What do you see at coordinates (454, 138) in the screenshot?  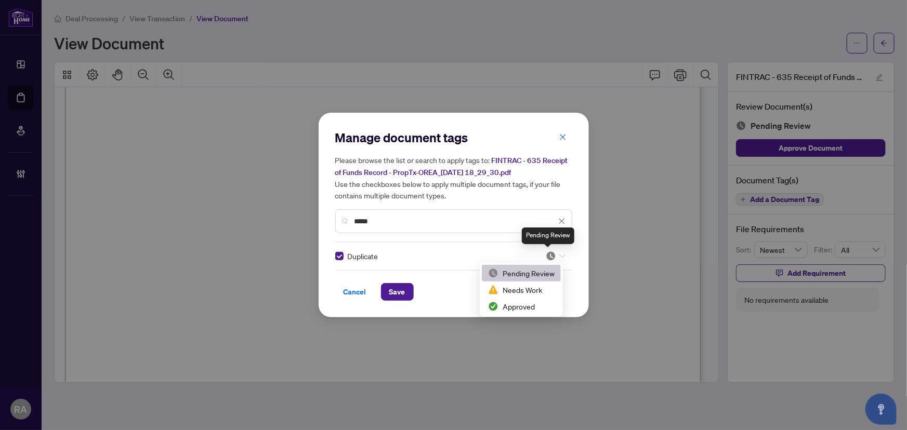 I see `h2: Manage document tags` at bounding box center [454, 138].